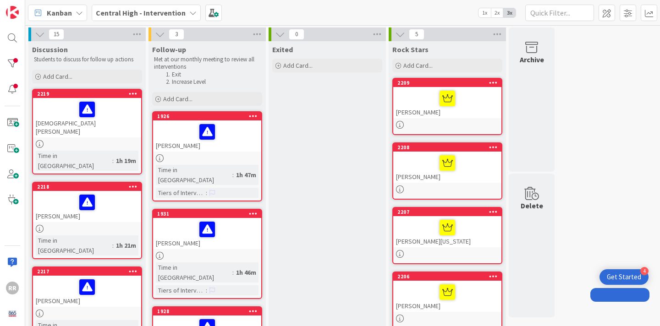 The image size is (660, 326). What do you see at coordinates (126, 161) in the screenshot?
I see `div: 1h 19m` at bounding box center [126, 161].